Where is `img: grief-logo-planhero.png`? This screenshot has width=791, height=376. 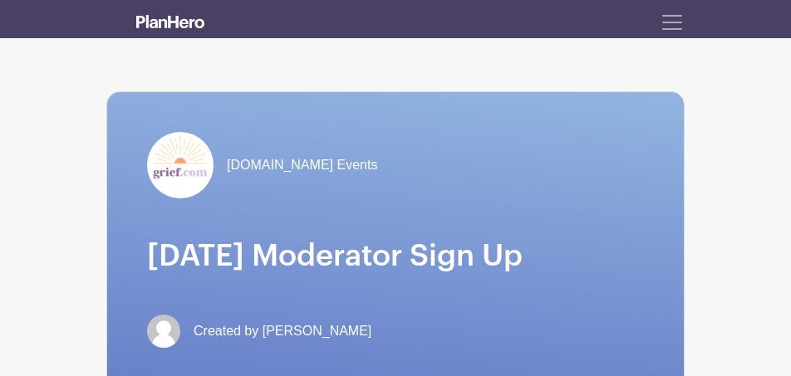
img: grief-logo-planhero.png is located at coordinates (180, 165).